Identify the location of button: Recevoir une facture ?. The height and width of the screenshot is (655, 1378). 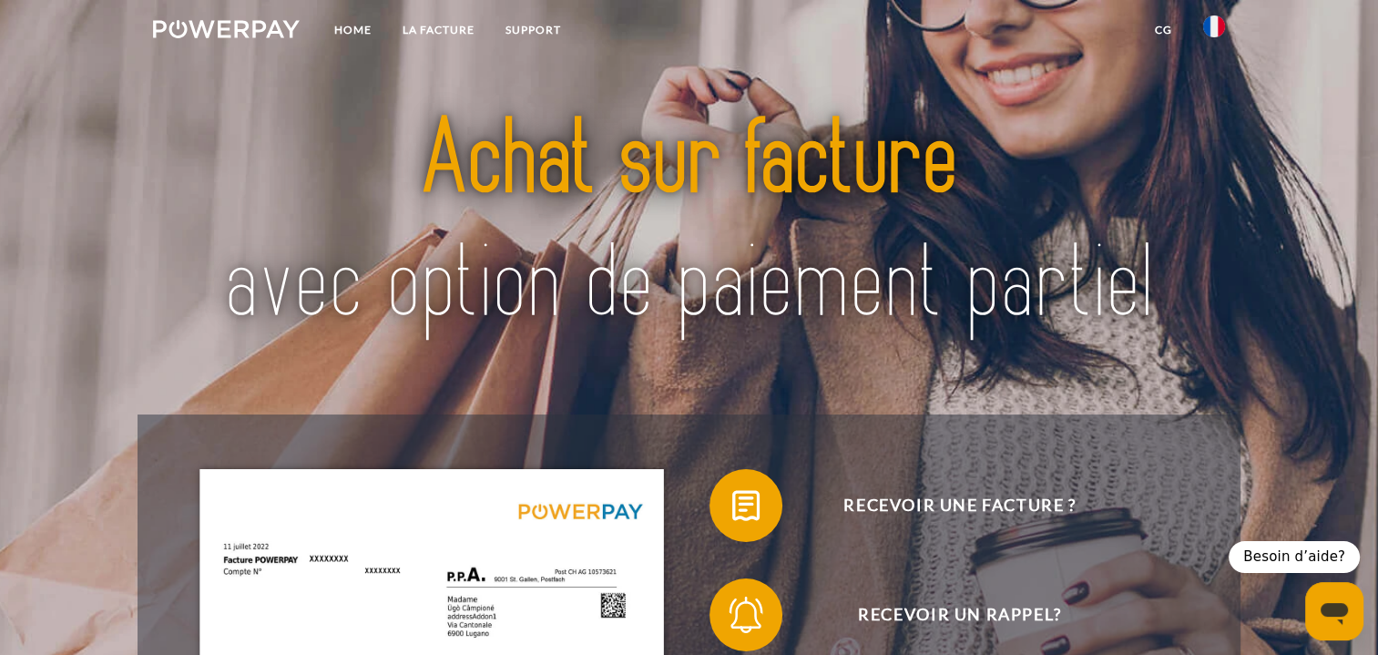
(947, 506).